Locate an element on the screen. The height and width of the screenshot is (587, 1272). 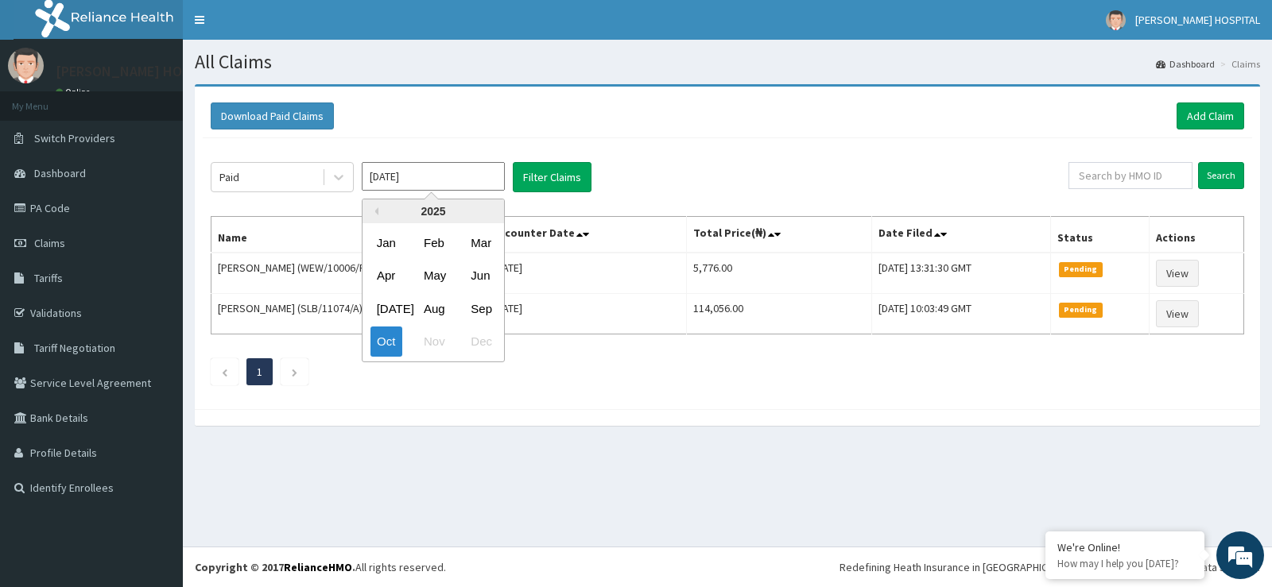
th: Status is located at coordinates (1100, 235).